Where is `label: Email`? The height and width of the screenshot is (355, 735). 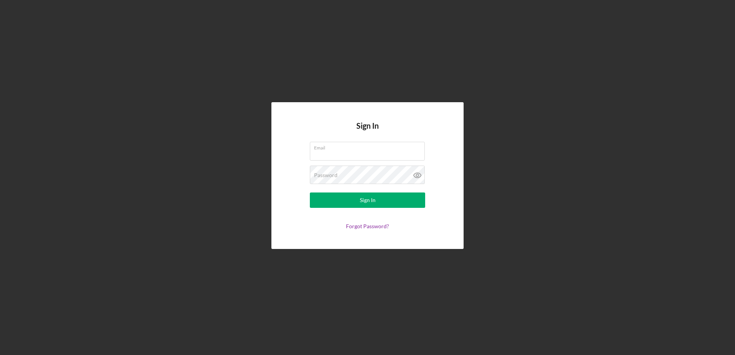
label: Email is located at coordinates (369, 146).